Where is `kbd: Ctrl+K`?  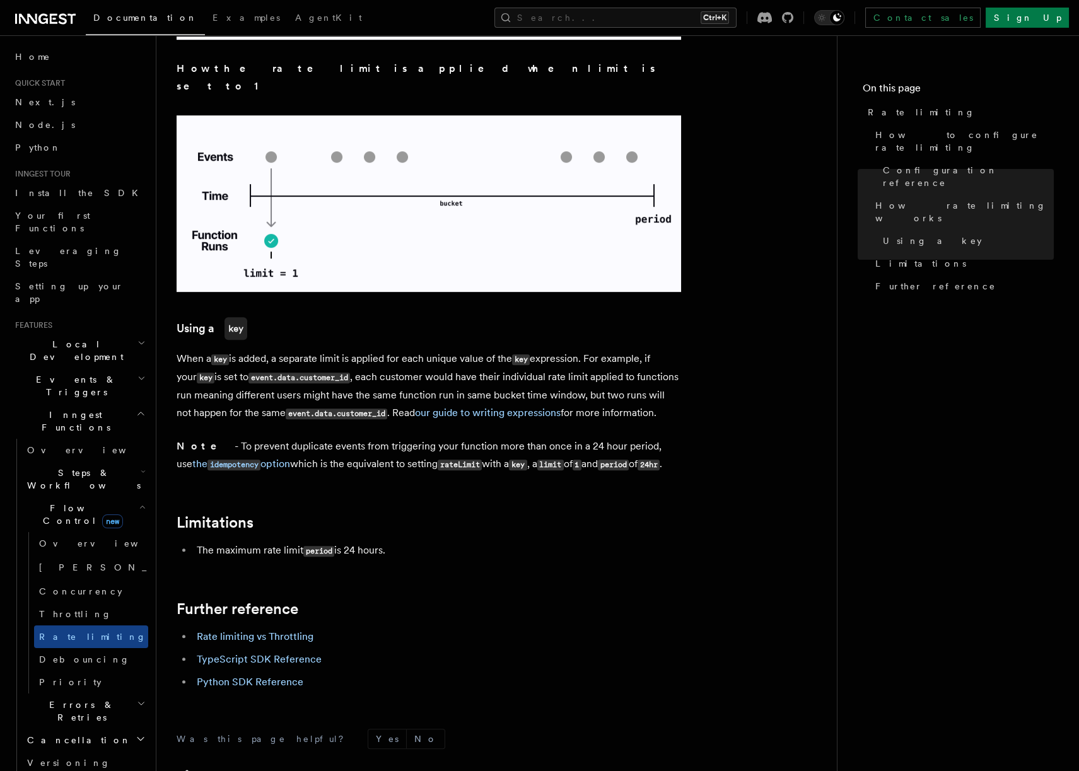
kbd: Ctrl+K is located at coordinates (714, 18).